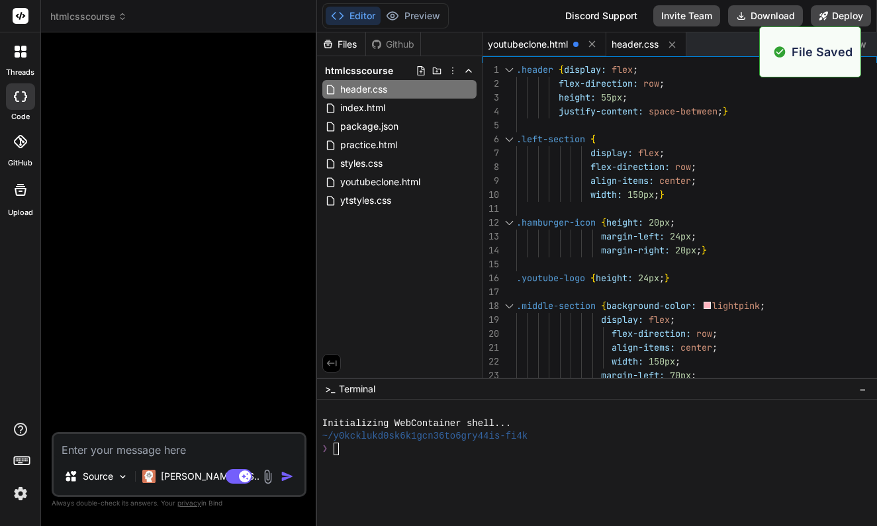  What do you see at coordinates (341, 44) in the screenshot?
I see `div: Files` at bounding box center [341, 44].